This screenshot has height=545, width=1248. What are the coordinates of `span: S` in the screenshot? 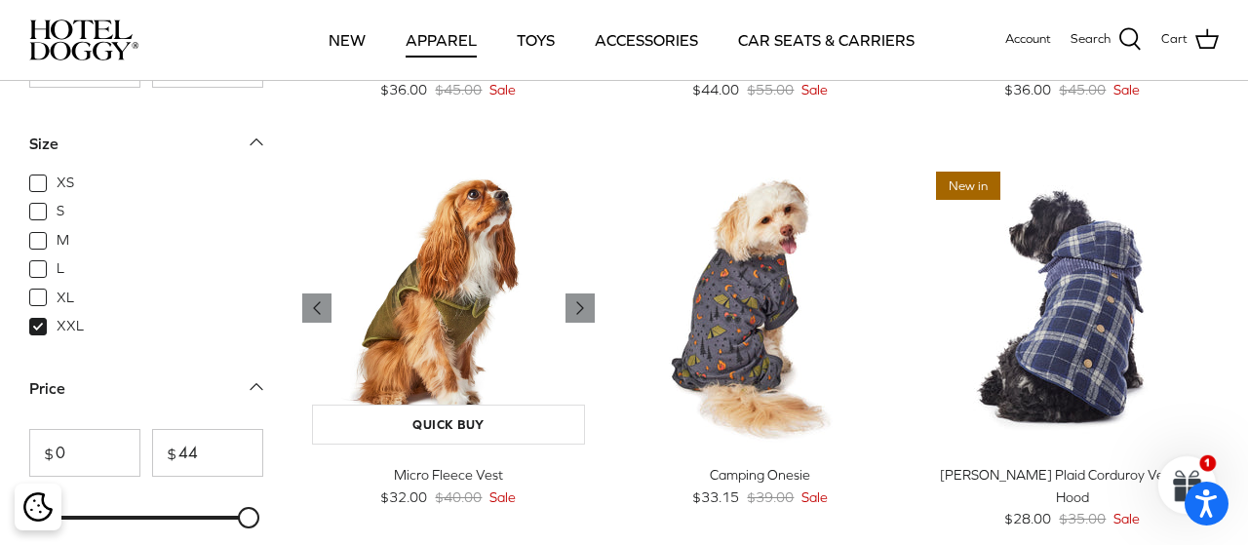 It's located at (60, 212).